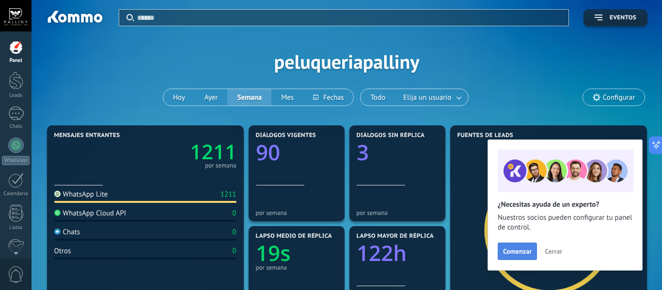  What do you see at coordinates (273, 253) in the screenshot?
I see `text: 19s` at bounding box center [273, 253].